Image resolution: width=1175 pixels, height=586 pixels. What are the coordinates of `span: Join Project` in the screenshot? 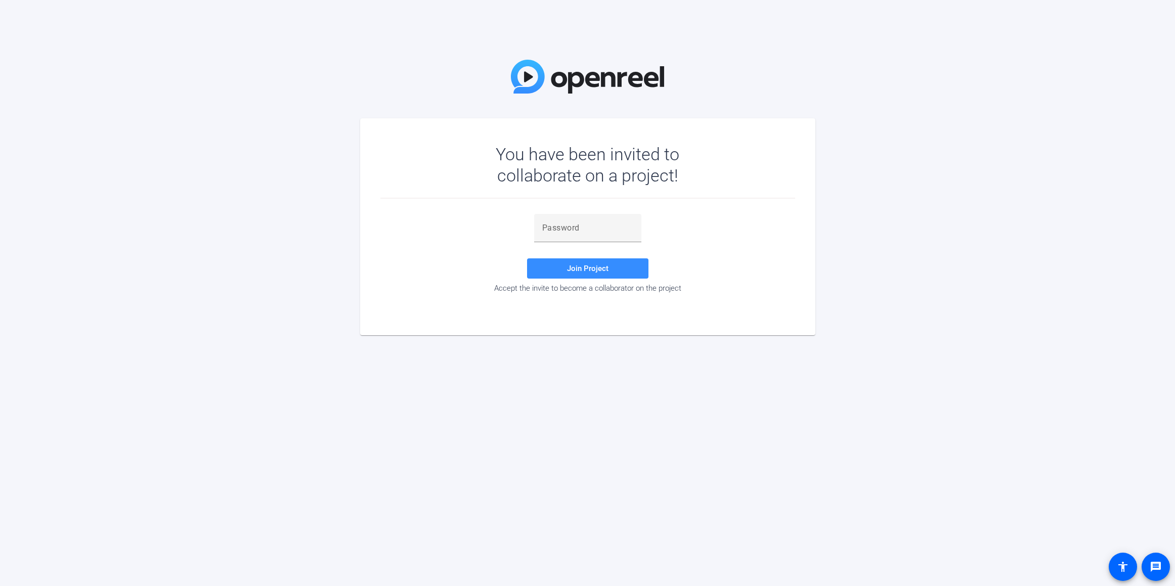 It's located at (588, 268).